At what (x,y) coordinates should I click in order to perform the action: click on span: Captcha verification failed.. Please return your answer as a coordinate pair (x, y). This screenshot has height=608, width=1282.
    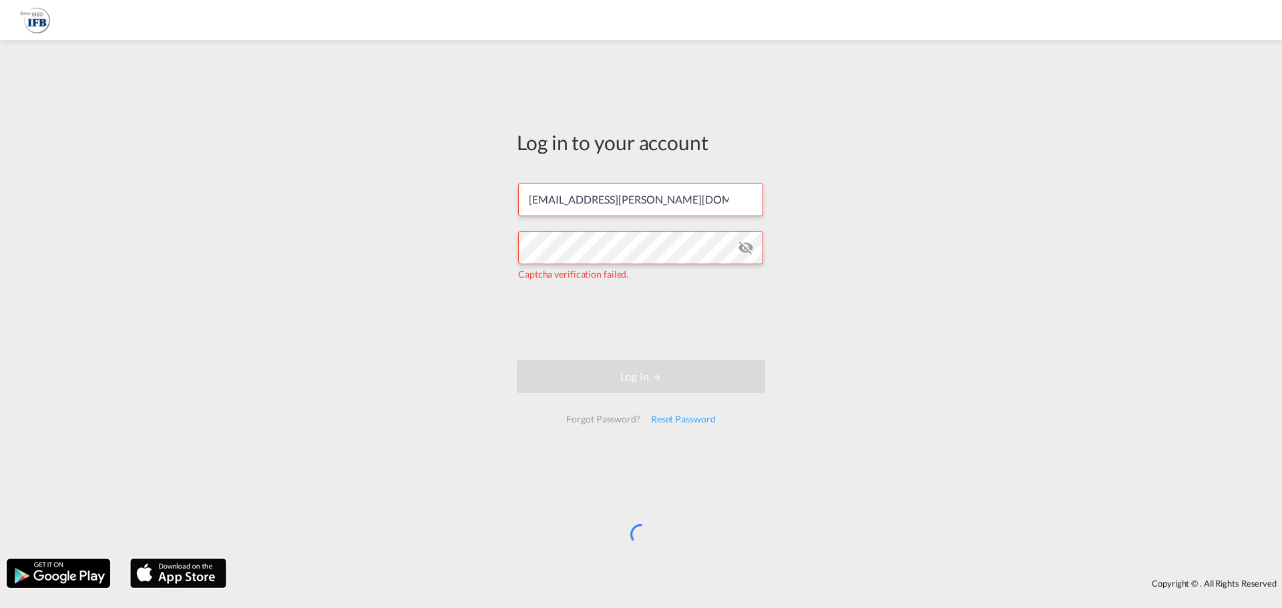
    Looking at the image, I should click on (573, 274).